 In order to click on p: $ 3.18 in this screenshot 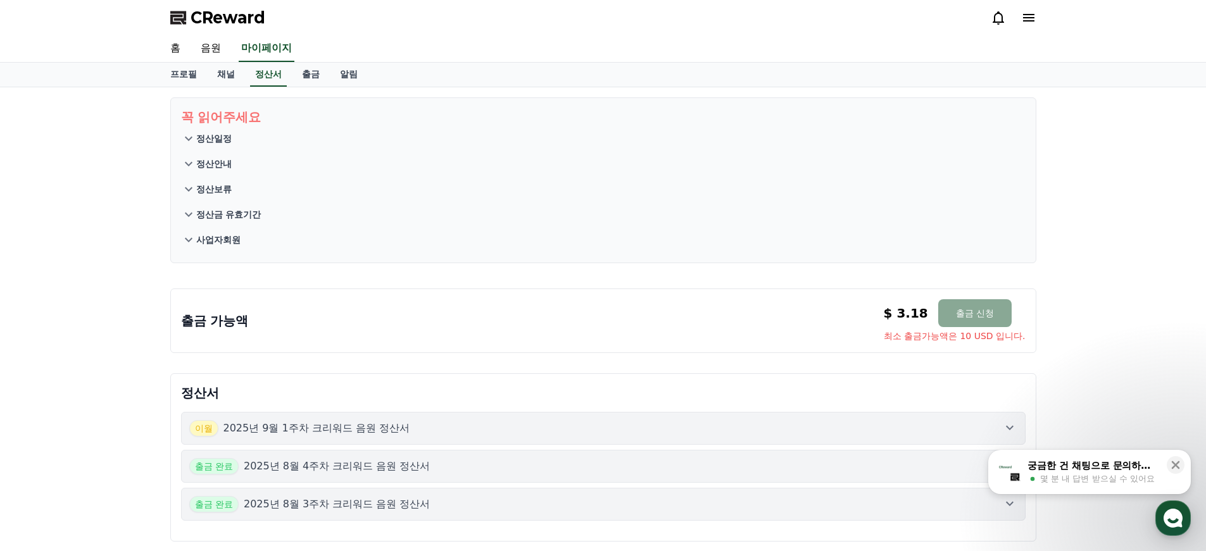, I will do `click(906, 313)`.